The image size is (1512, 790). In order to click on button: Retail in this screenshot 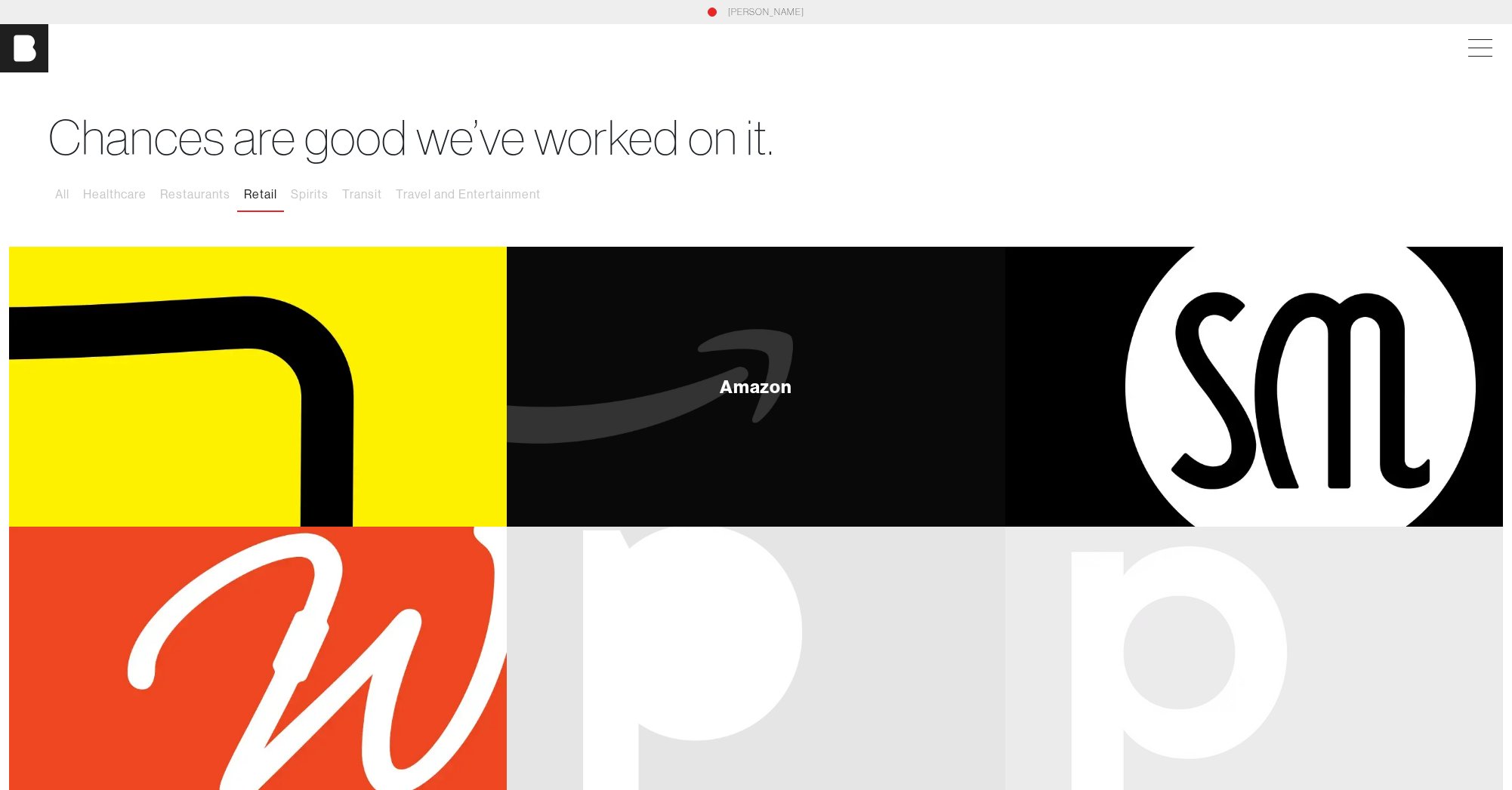, I will do `click(260, 195)`.